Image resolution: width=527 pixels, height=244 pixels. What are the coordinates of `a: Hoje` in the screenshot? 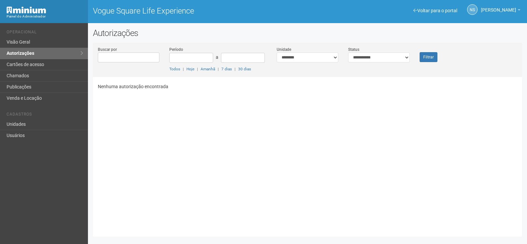 It's located at (191, 69).